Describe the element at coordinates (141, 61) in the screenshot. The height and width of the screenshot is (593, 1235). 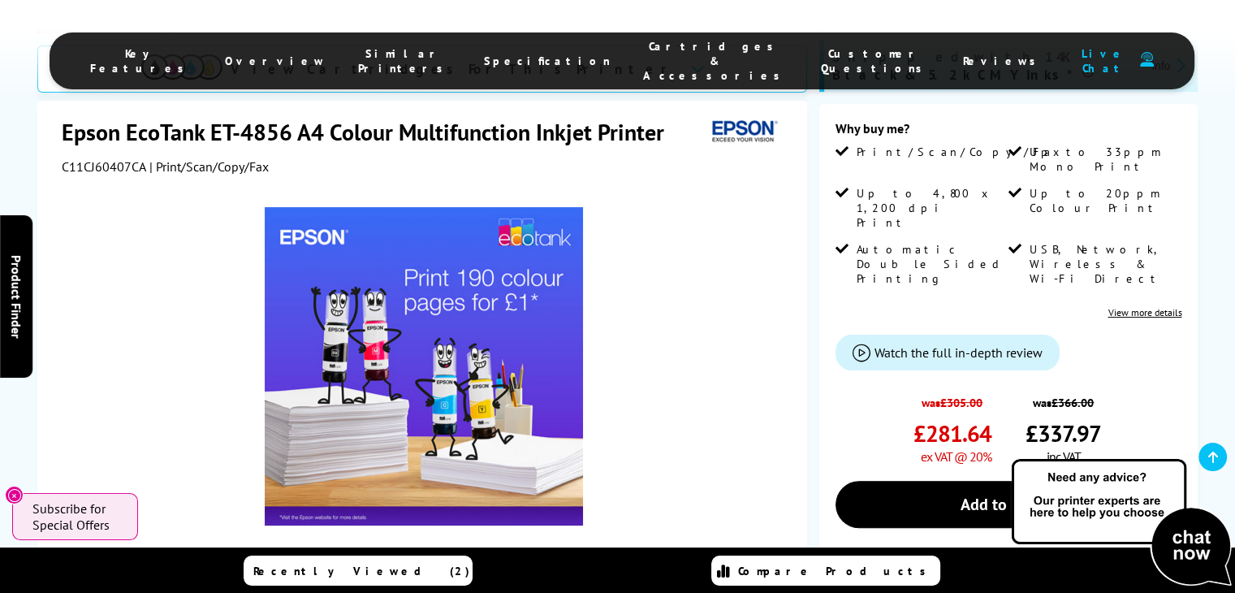
I see `span: Key Features` at that location.